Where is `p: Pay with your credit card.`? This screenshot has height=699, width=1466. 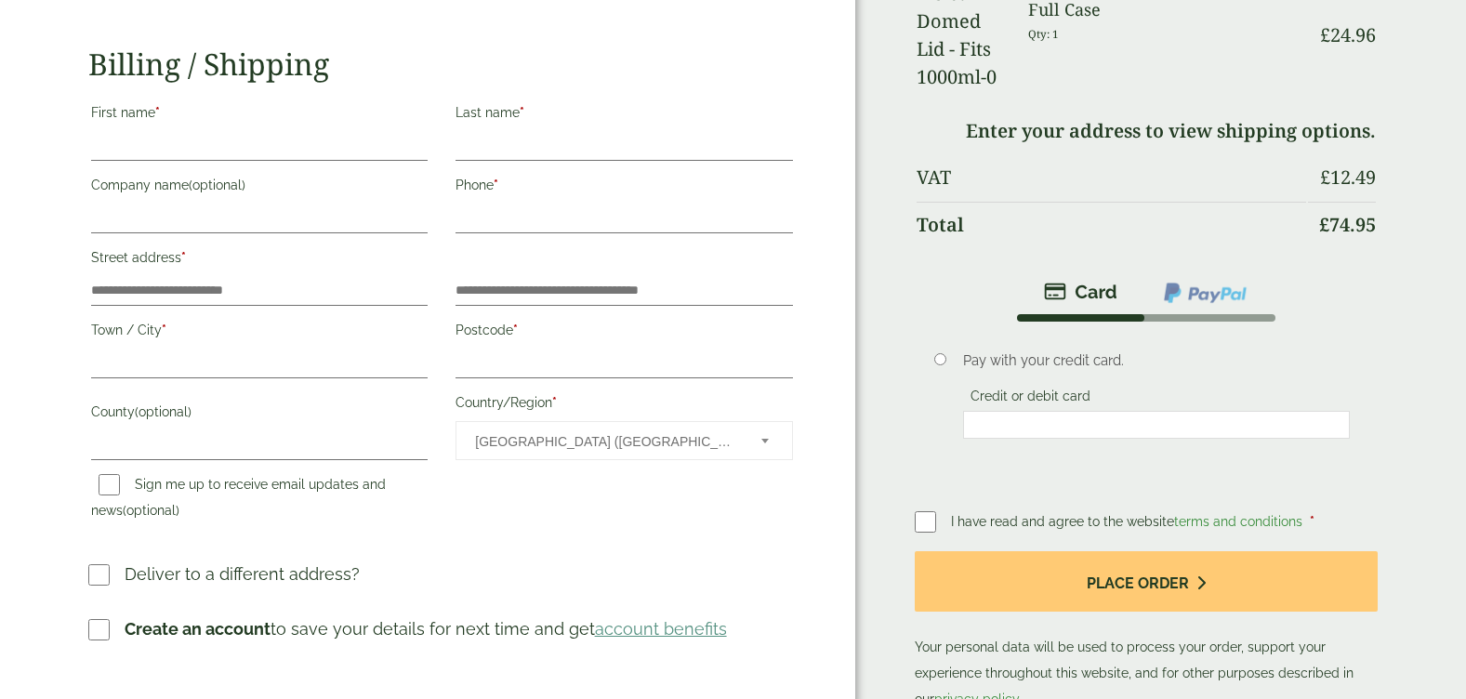 p: Pay with your credit card. is located at coordinates (1156, 361).